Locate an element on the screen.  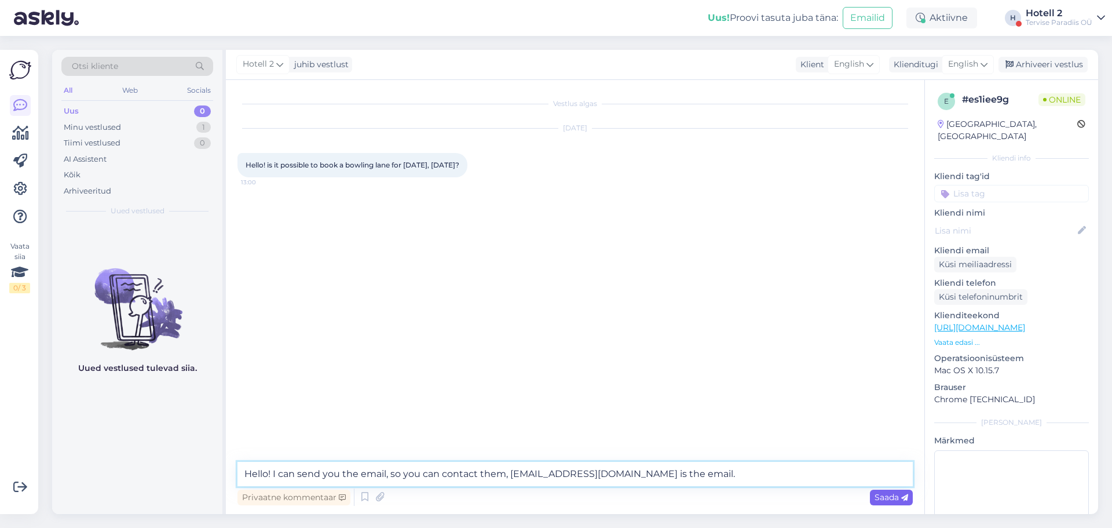
button: Emailid is located at coordinates (868, 18).